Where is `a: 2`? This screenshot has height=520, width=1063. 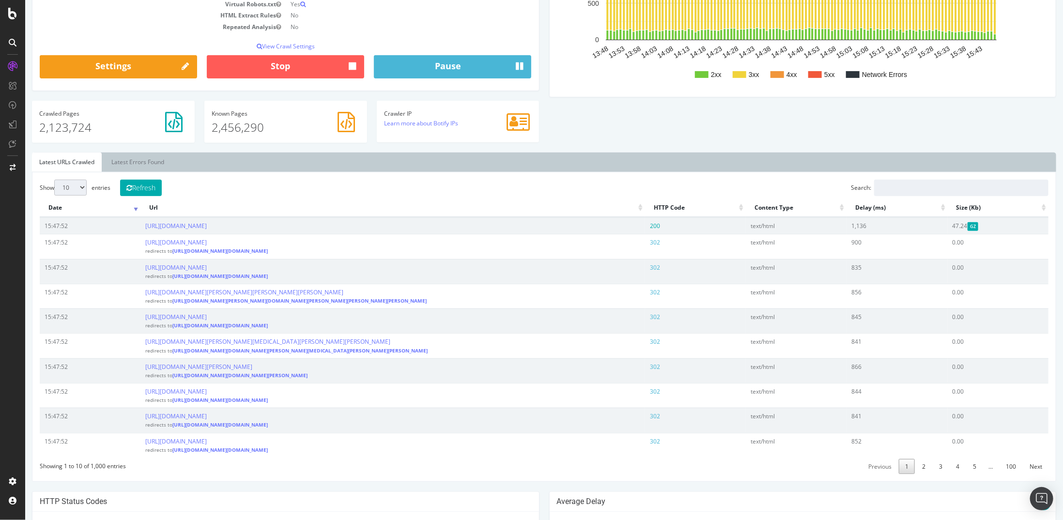 a: 2 is located at coordinates (899, 467).